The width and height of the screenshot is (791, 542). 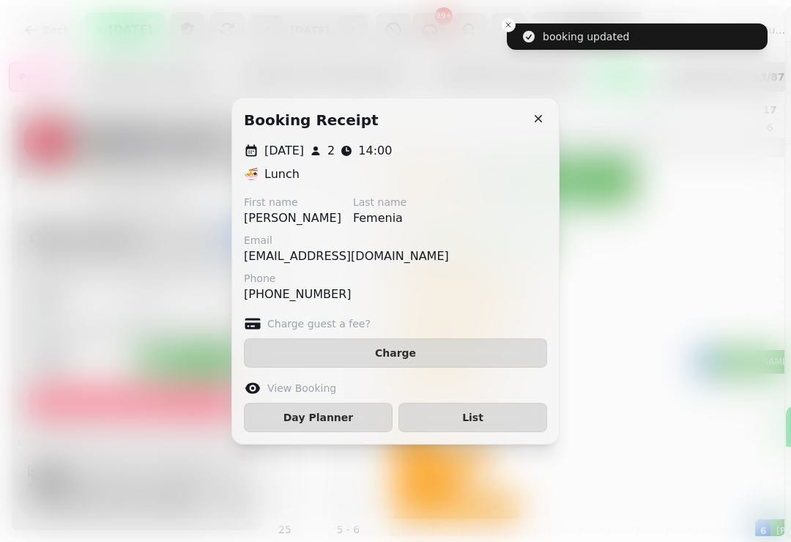 I want to click on label: First name, so click(x=292, y=202).